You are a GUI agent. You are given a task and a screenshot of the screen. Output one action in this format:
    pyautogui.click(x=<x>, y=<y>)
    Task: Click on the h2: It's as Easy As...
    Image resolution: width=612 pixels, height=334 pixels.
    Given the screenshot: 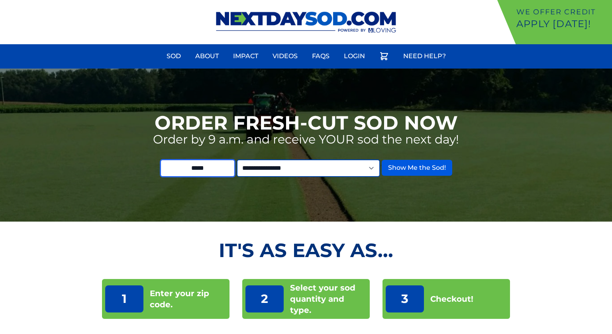 What is the action you would take?
    pyautogui.click(x=306, y=250)
    